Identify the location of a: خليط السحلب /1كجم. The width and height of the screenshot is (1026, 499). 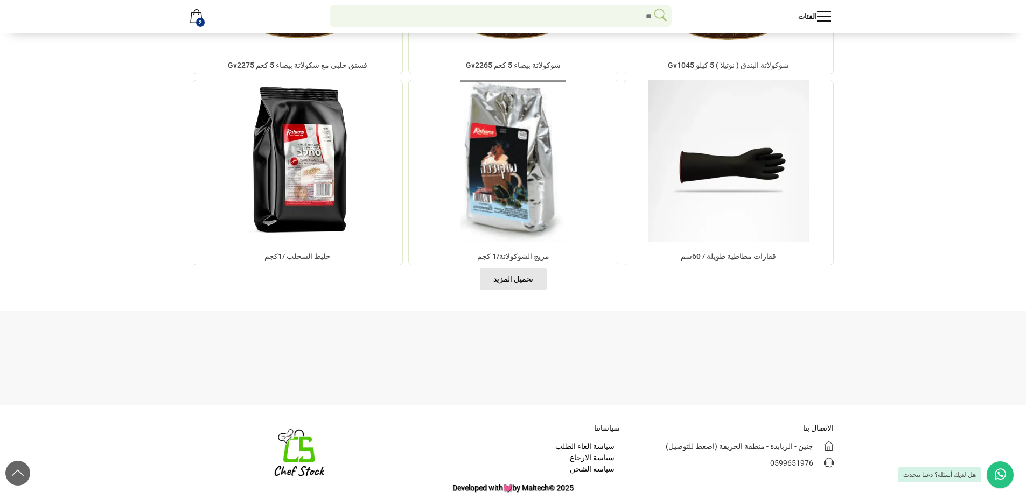
(297, 256).